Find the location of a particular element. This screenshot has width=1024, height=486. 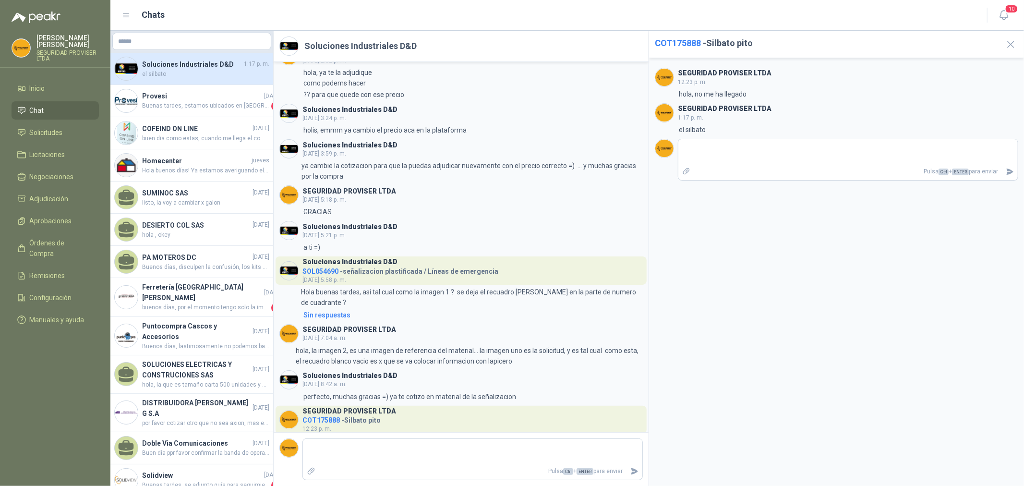

h1: Chats is located at coordinates (154, 15).